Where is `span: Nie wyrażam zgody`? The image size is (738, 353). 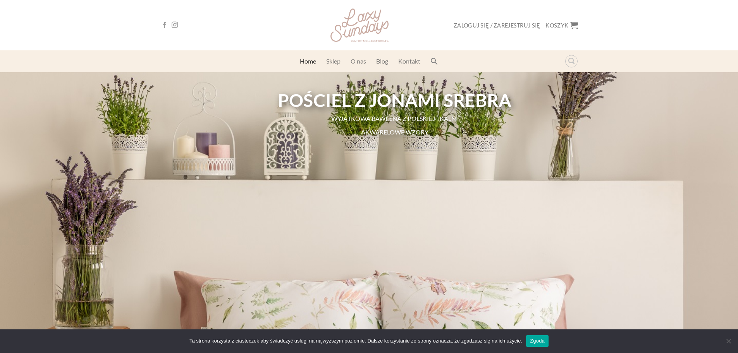
span: Nie wyrażam zgody is located at coordinates (728, 341).